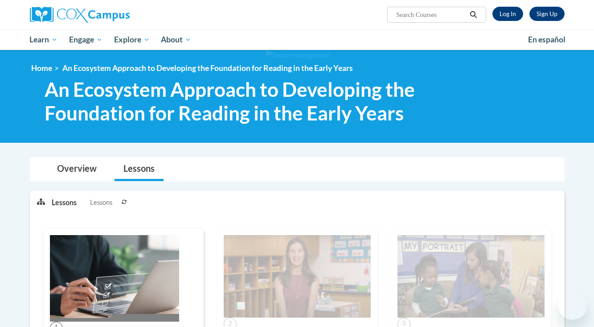  I want to click on a: Overview, so click(77, 169).